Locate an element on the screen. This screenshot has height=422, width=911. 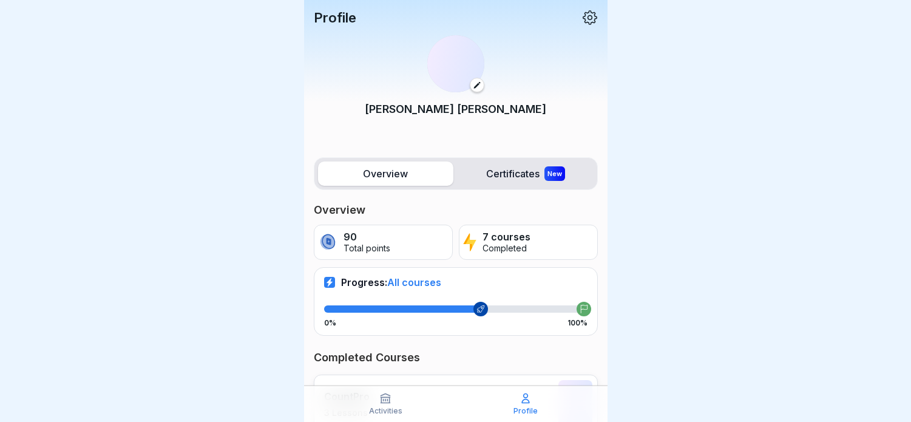
p: Completed is located at coordinates (506, 248).